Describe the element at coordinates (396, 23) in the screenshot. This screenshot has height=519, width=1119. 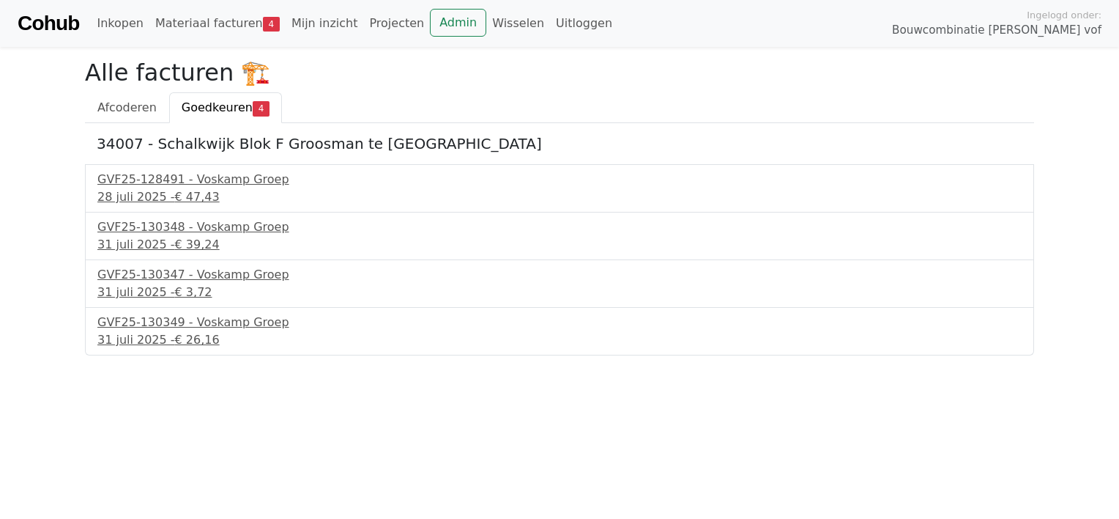
I see `a: Projecten` at that location.